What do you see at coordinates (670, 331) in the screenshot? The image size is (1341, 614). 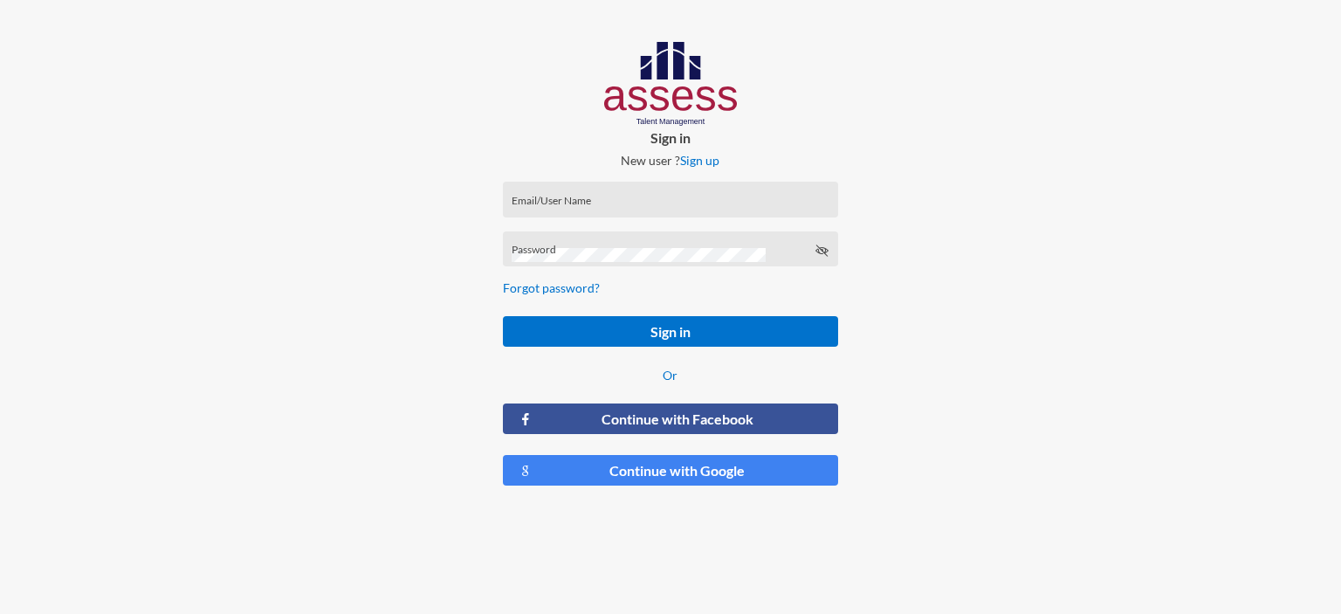 I see `button: Sign in` at bounding box center [670, 331].